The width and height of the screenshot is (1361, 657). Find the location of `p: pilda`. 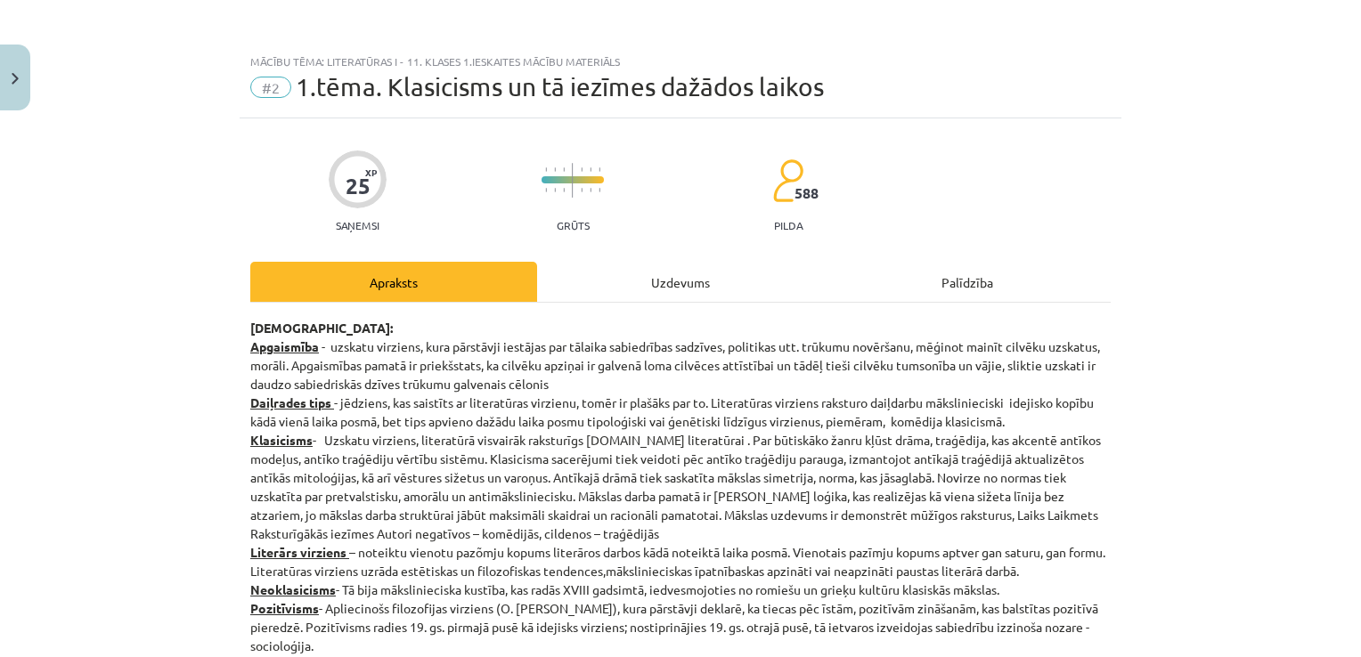

p: pilda is located at coordinates (788, 225).